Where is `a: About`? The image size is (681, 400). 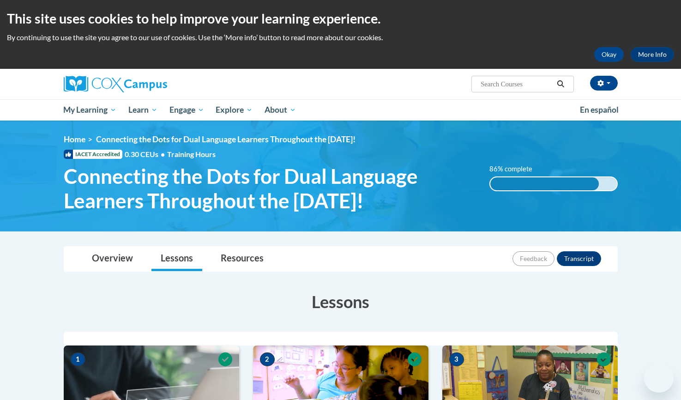 a: About is located at coordinates (280, 110).